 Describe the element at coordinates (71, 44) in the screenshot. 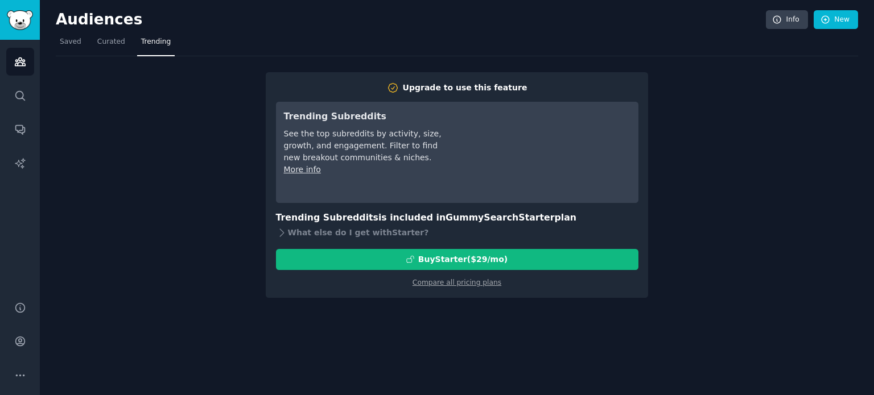

I see `a: Saved` at that location.